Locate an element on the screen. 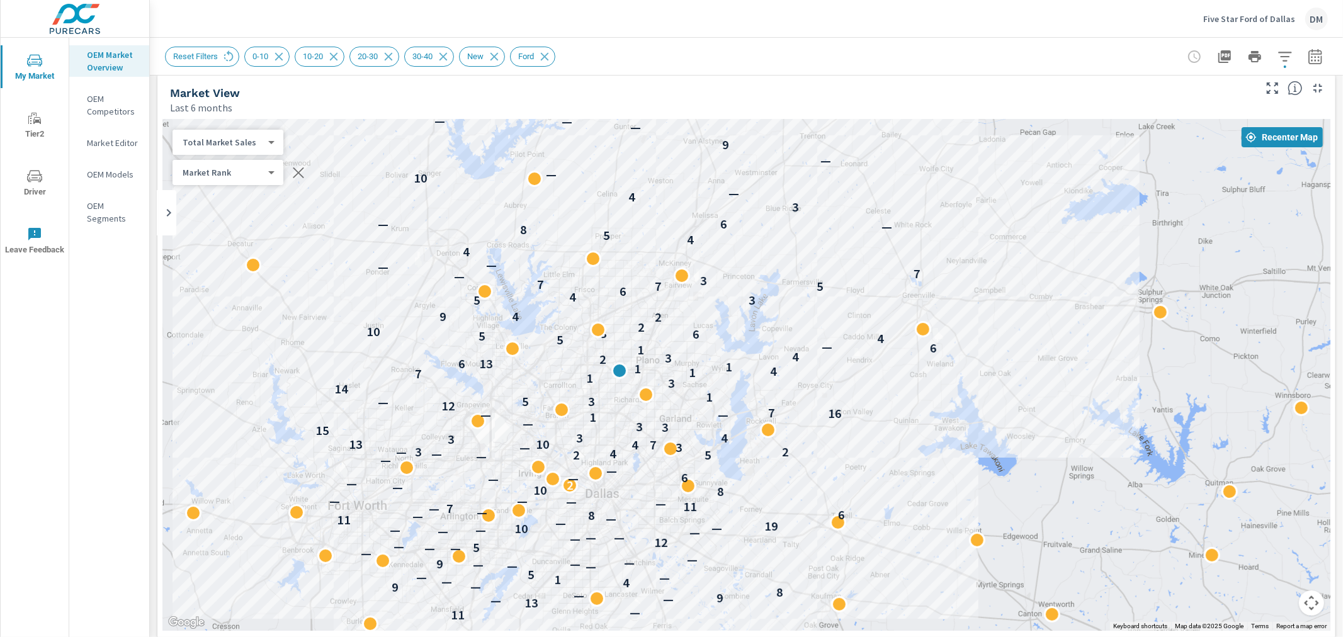  button: Minimize Widget is located at coordinates (1318, 88).